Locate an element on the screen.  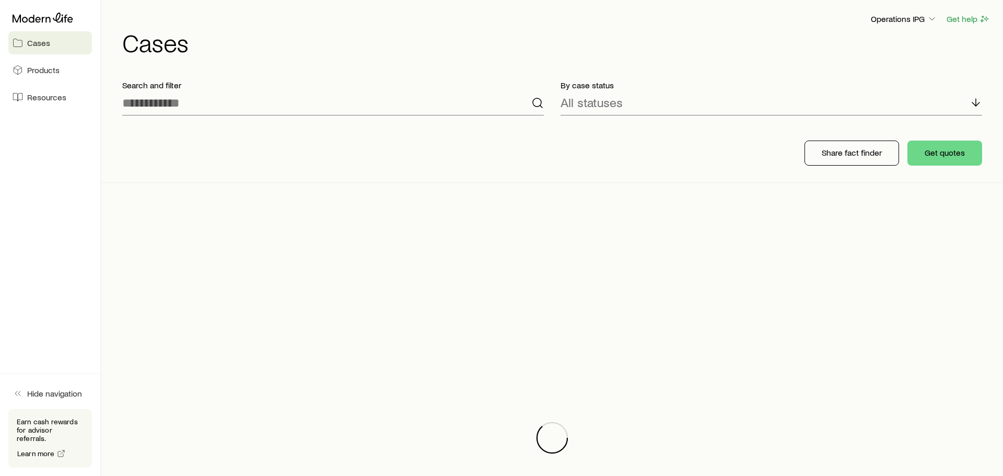
p: Operations IPG is located at coordinates (904, 19).